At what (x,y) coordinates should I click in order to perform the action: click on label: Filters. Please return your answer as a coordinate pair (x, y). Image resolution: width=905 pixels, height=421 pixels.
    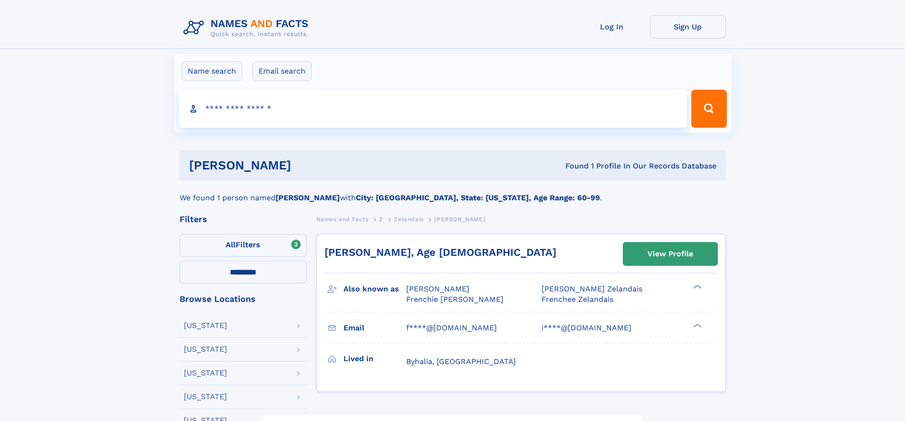
    Looking at the image, I should click on (243, 246).